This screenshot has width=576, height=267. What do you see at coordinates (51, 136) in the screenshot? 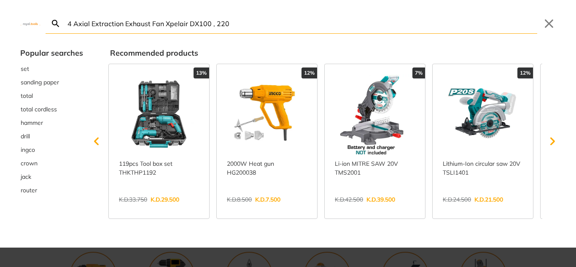
I see `button: Select suggestion: drill` at bounding box center [51, 136].